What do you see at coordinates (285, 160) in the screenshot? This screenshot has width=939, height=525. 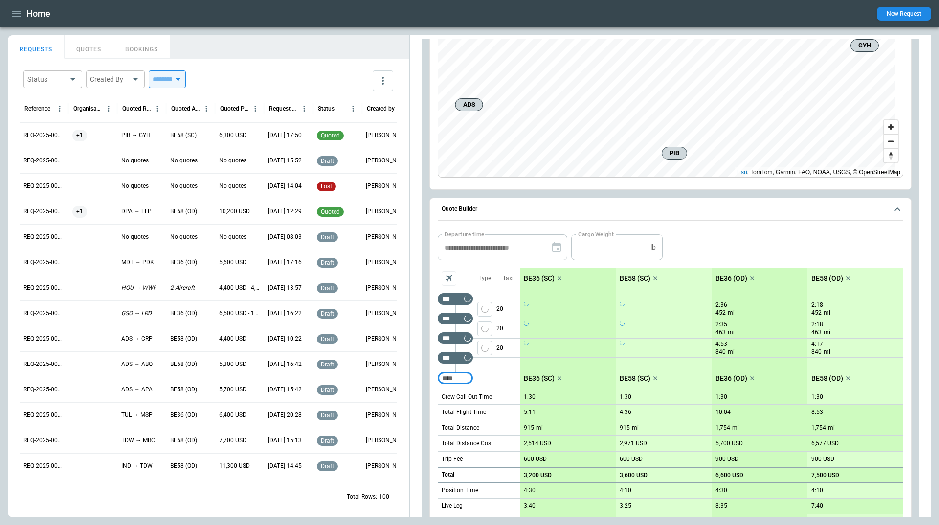 I see `p: 08/22/2025 15:52` at bounding box center [285, 160].